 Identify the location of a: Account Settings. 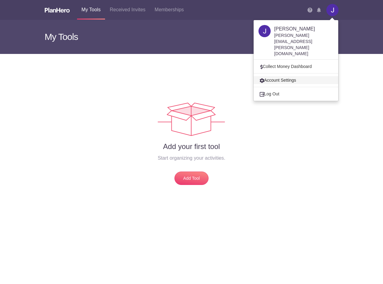
(296, 80).